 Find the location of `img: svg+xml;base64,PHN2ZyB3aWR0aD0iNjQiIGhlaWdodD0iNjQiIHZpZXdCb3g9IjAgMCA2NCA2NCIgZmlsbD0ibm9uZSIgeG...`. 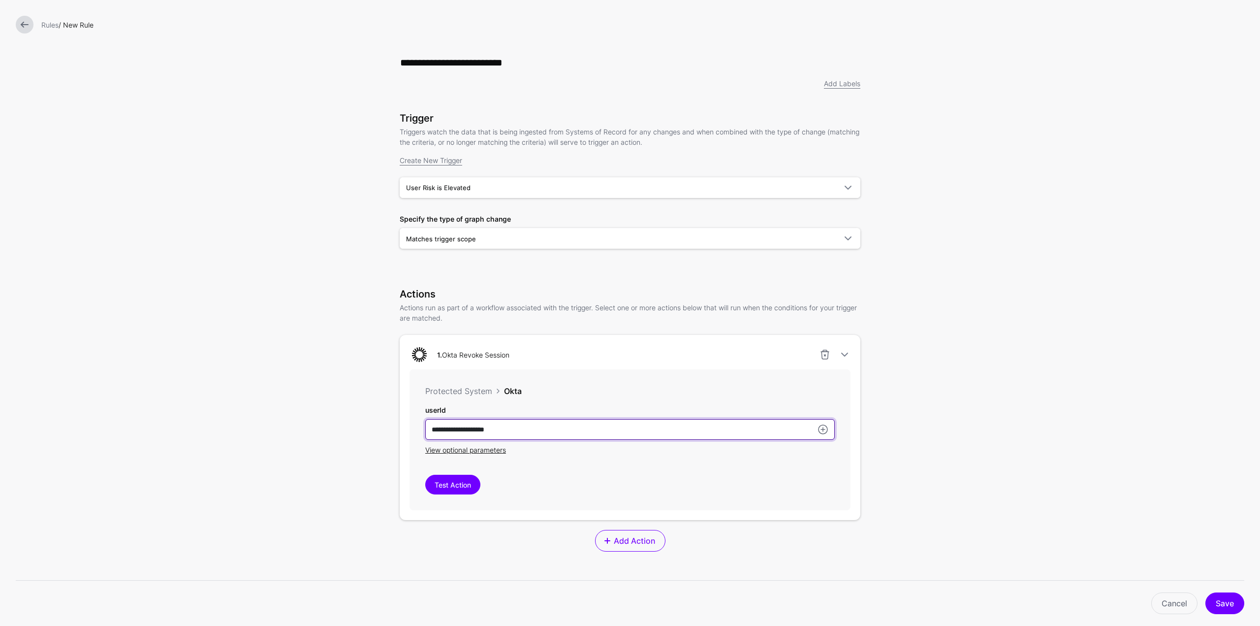

img: svg+xml;base64,PHN2ZyB3aWR0aD0iNjQiIGhlaWdodD0iNjQiIHZpZXdCb3g9IjAgMCA2NCA2NCIgZmlsbD0ibm9uZSIgeG... is located at coordinates (420, 355).